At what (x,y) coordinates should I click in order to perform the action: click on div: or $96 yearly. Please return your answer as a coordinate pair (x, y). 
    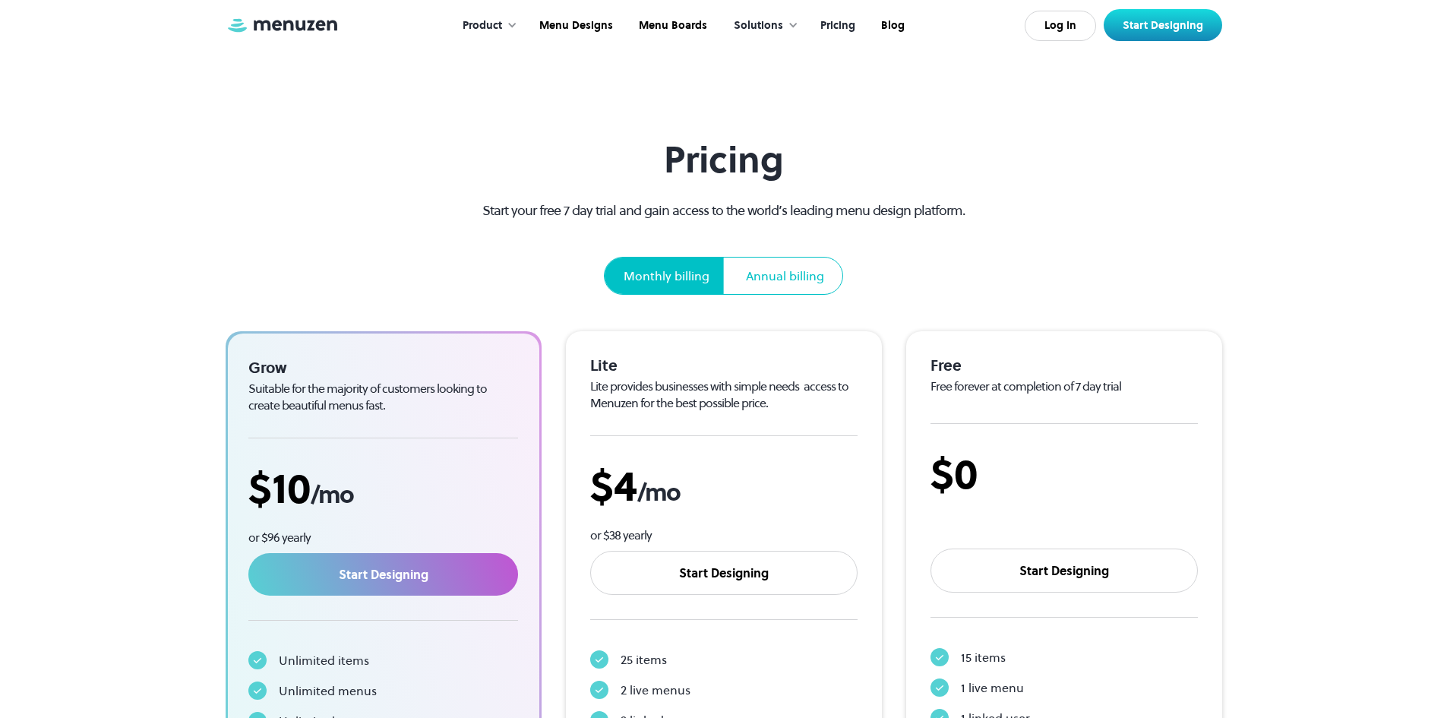
    Looking at the image, I should click on (384, 538).